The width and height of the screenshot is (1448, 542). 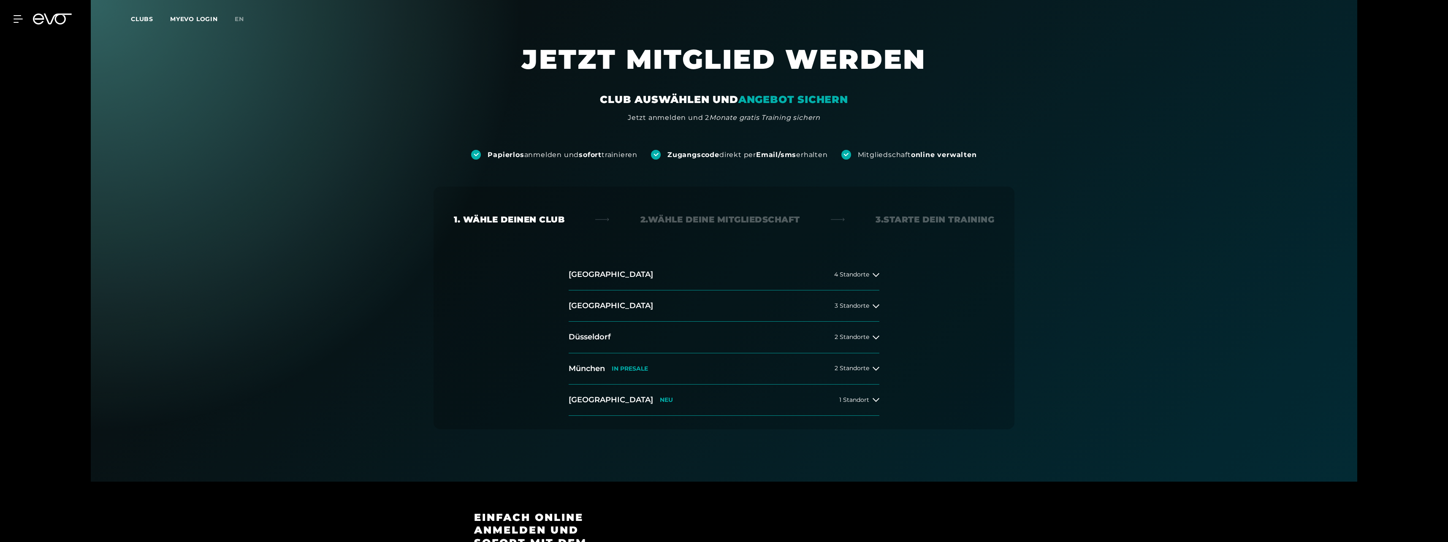 What do you see at coordinates (720, 220) in the screenshot?
I see `div: 2. Wähle deine Mitgliedschaft` at bounding box center [720, 220].